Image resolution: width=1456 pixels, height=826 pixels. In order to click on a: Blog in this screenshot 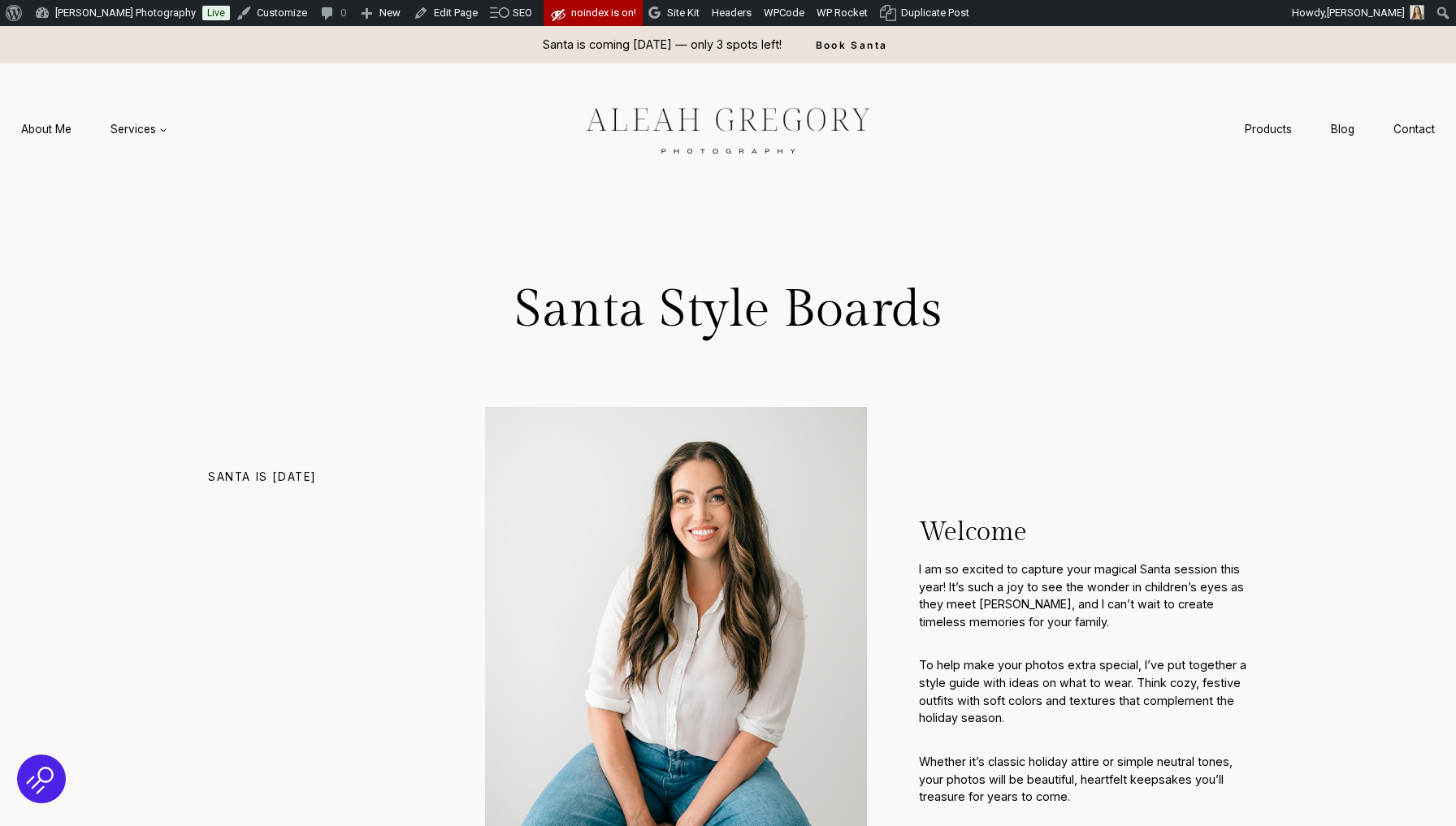, I will do `click(1342, 129)`.